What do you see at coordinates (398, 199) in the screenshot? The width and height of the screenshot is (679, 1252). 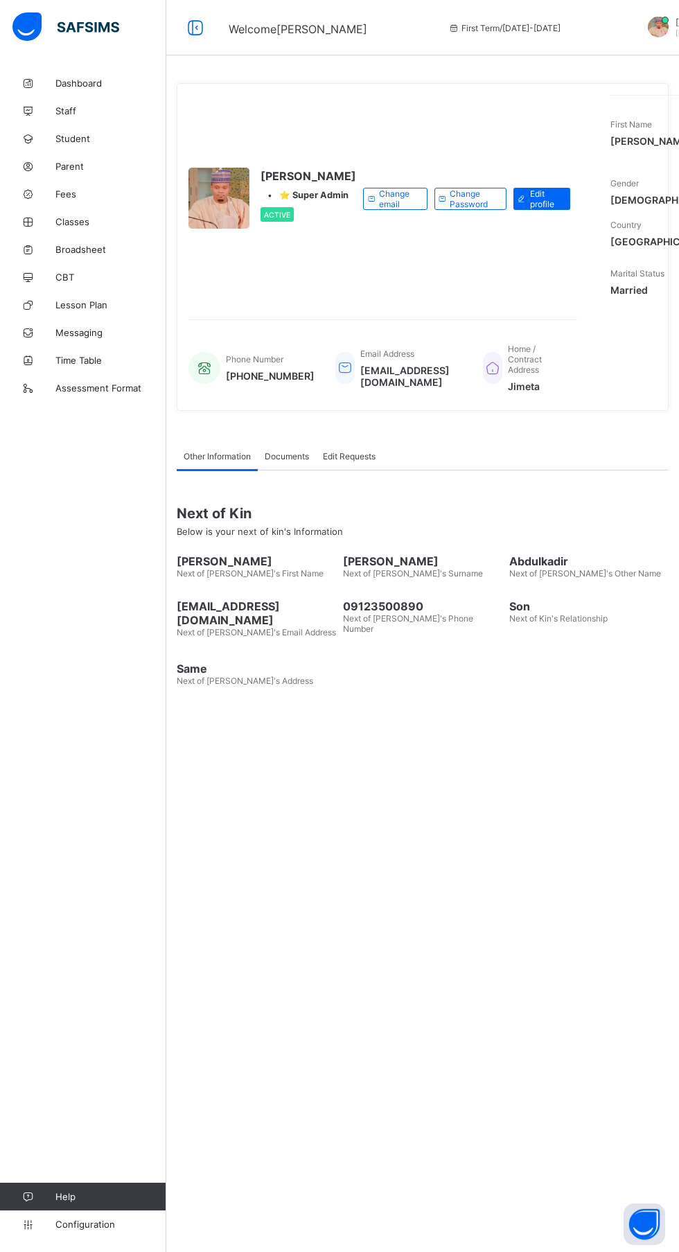 I see `span: Change email` at bounding box center [398, 199].